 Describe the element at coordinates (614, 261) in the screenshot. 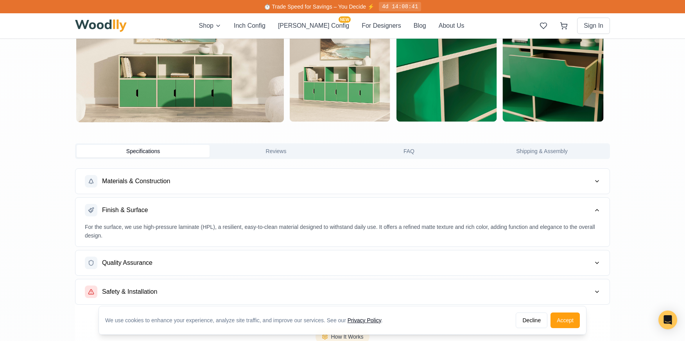

I see `h4: Back Panel` at that location.